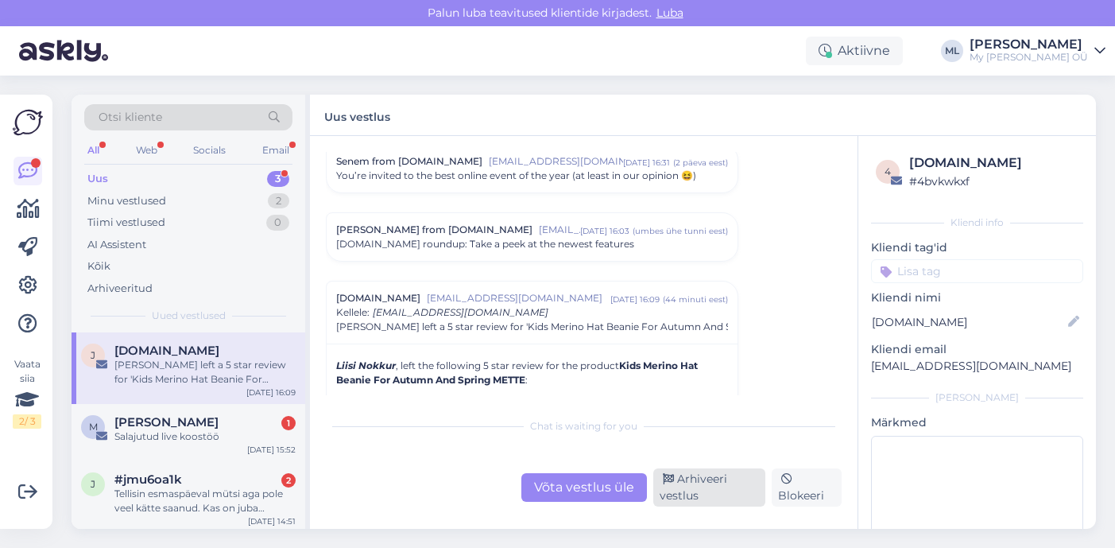  I want to click on div: ( 2 päeva eest ), so click(700, 162).